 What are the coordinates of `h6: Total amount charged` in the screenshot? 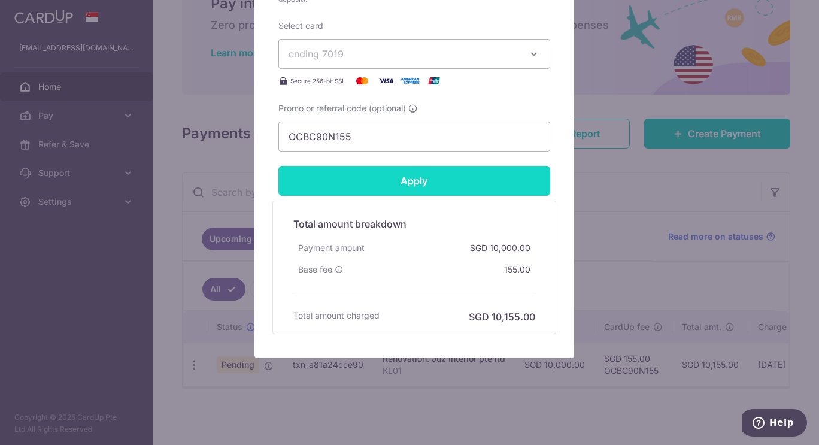 It's located at (336, 315).